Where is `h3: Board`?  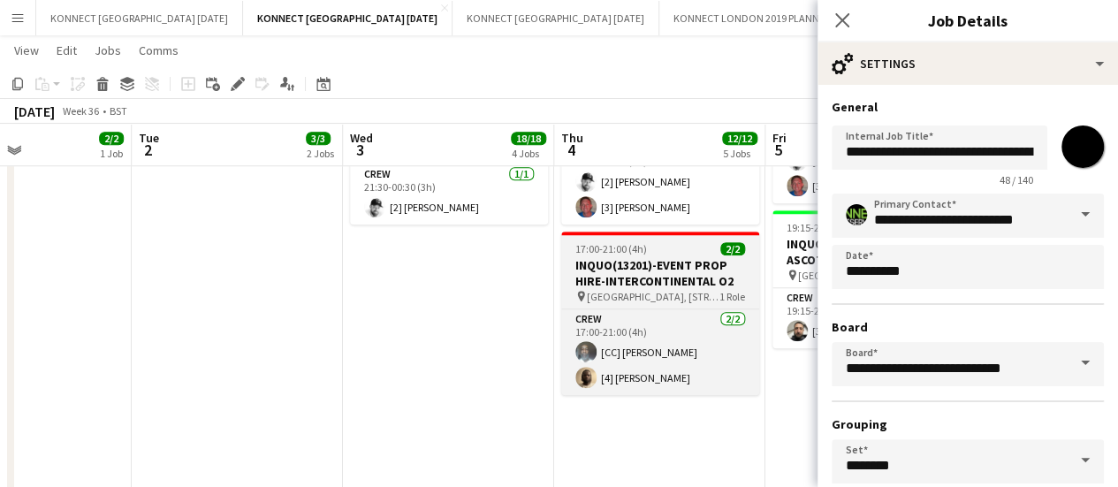 h3: Board is located at coordinates (968, 327).